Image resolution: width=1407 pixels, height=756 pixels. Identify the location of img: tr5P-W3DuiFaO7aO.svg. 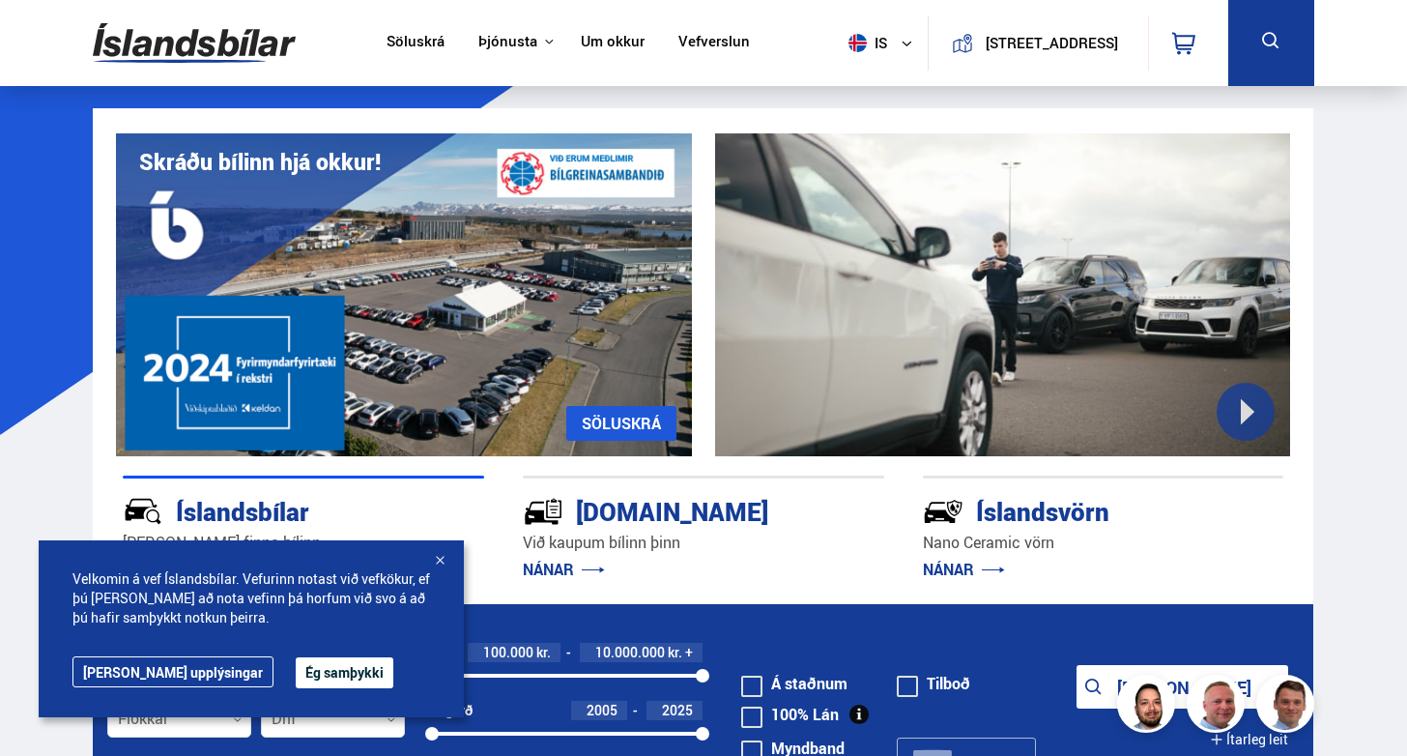
(543, 511).